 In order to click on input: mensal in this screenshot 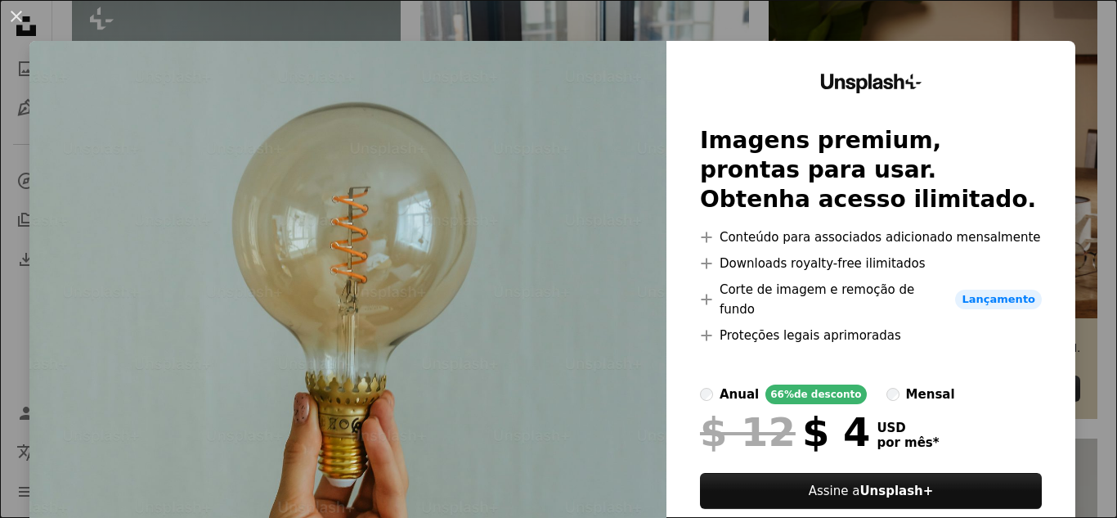, I will do `click(893, 394)`.